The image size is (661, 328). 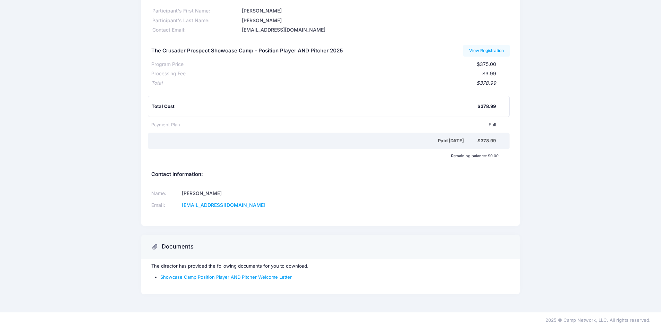 I want to click on h5: Contact Information:, so click(x=330, y=174).